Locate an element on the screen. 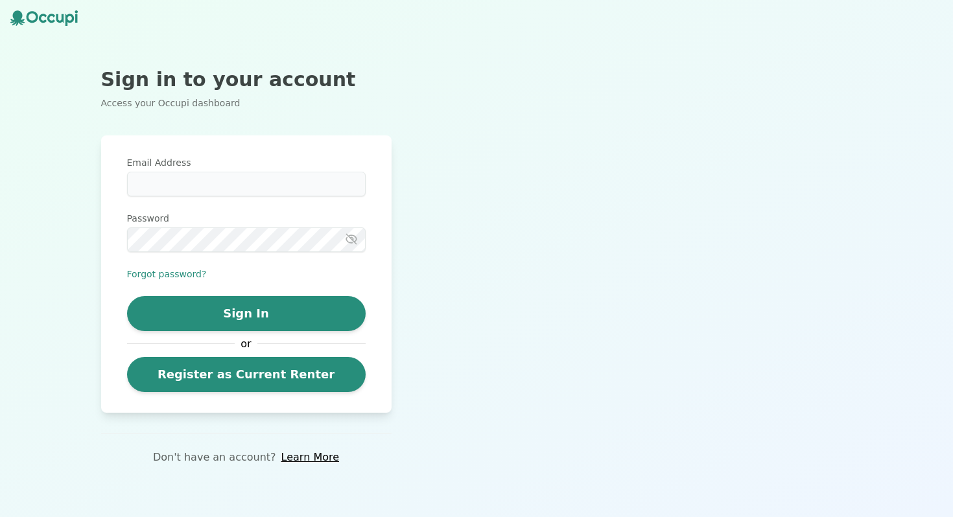 This screenshot has width=953, height=517. h2: Sign in to your account is located at coordinates (246, 80).